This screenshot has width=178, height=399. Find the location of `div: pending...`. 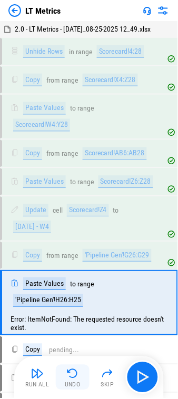

div: pending... is located at coordinates (64, 350).